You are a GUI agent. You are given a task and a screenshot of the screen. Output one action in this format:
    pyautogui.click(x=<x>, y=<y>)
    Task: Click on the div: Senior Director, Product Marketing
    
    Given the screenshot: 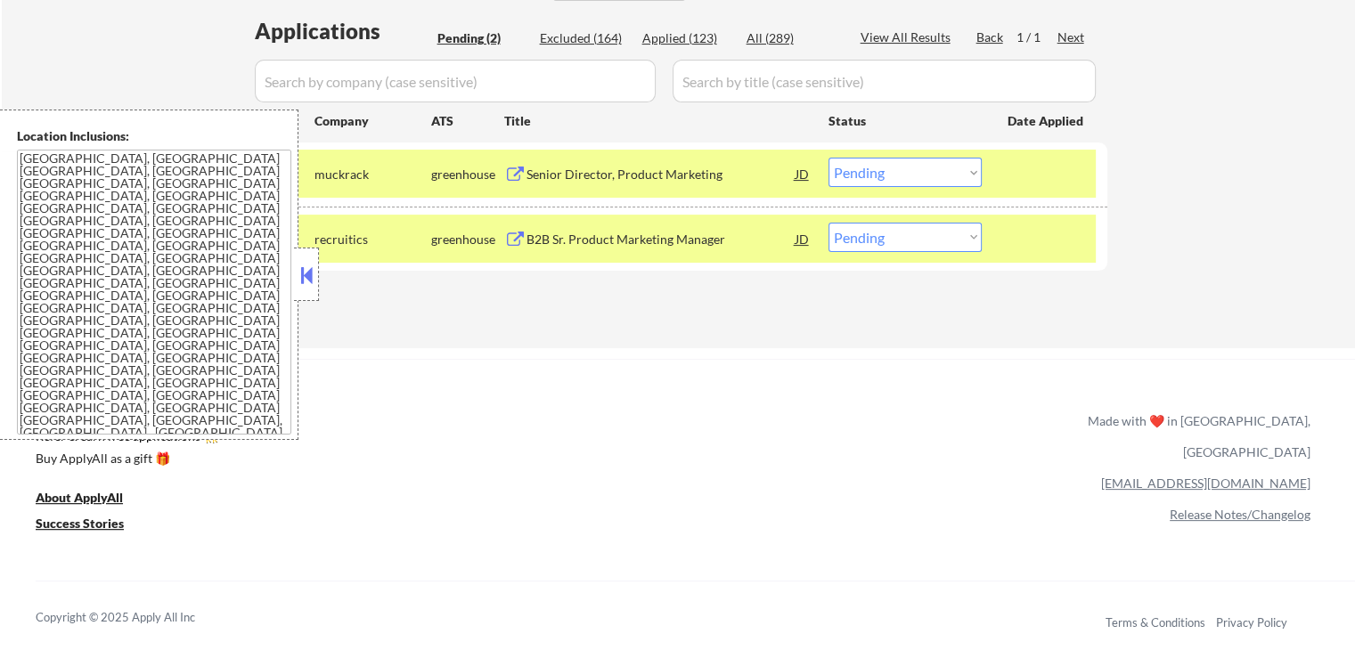 What is the action you would take?
    pyautogui.click(x=661, y=175)
    